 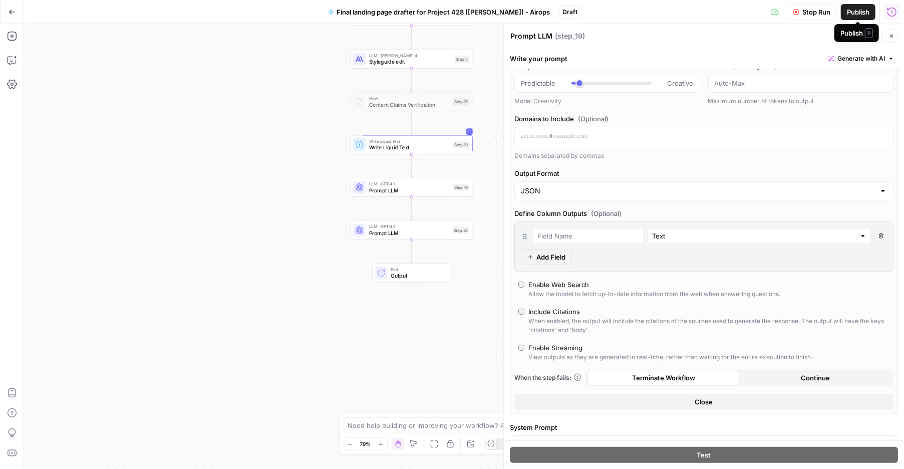 I want to click on input: Field Name, so click(x=588, y=236).